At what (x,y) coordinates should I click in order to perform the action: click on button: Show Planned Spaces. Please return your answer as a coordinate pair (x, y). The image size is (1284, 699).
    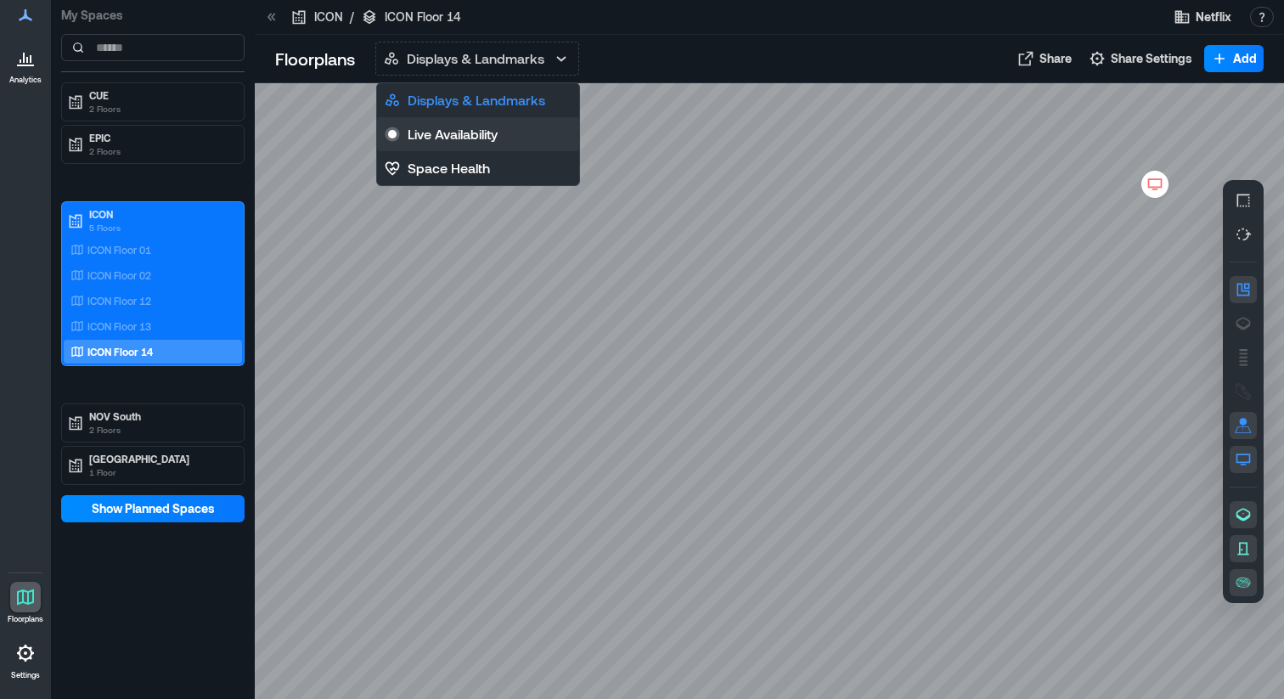
    Looking at the image, I should click on (153, 509).